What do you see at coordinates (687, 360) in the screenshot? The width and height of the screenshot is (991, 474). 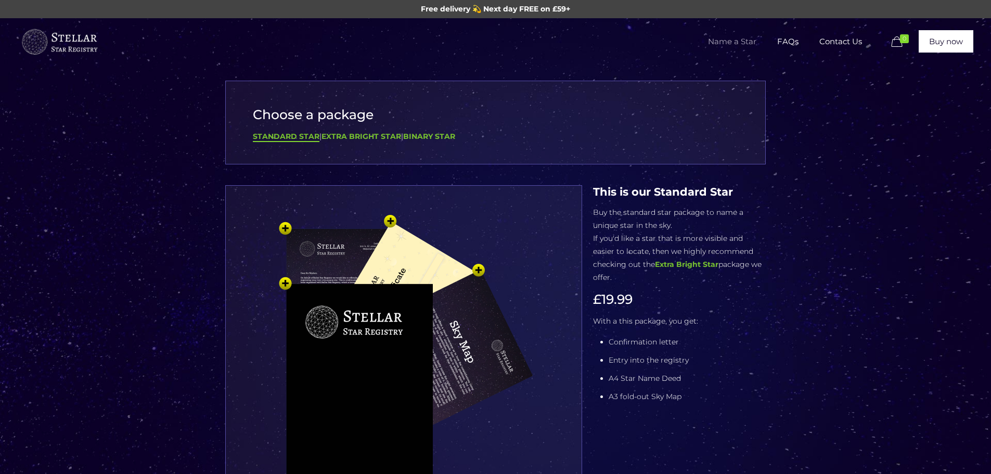 I see `li: Entry into the registry` at bounding box center [687, 360].